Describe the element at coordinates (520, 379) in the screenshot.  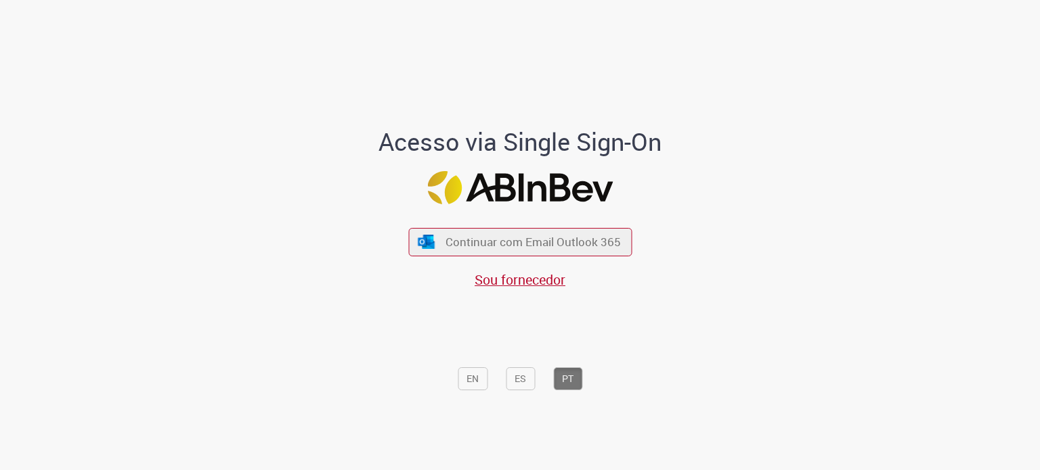
I see `button: ES` at that location.